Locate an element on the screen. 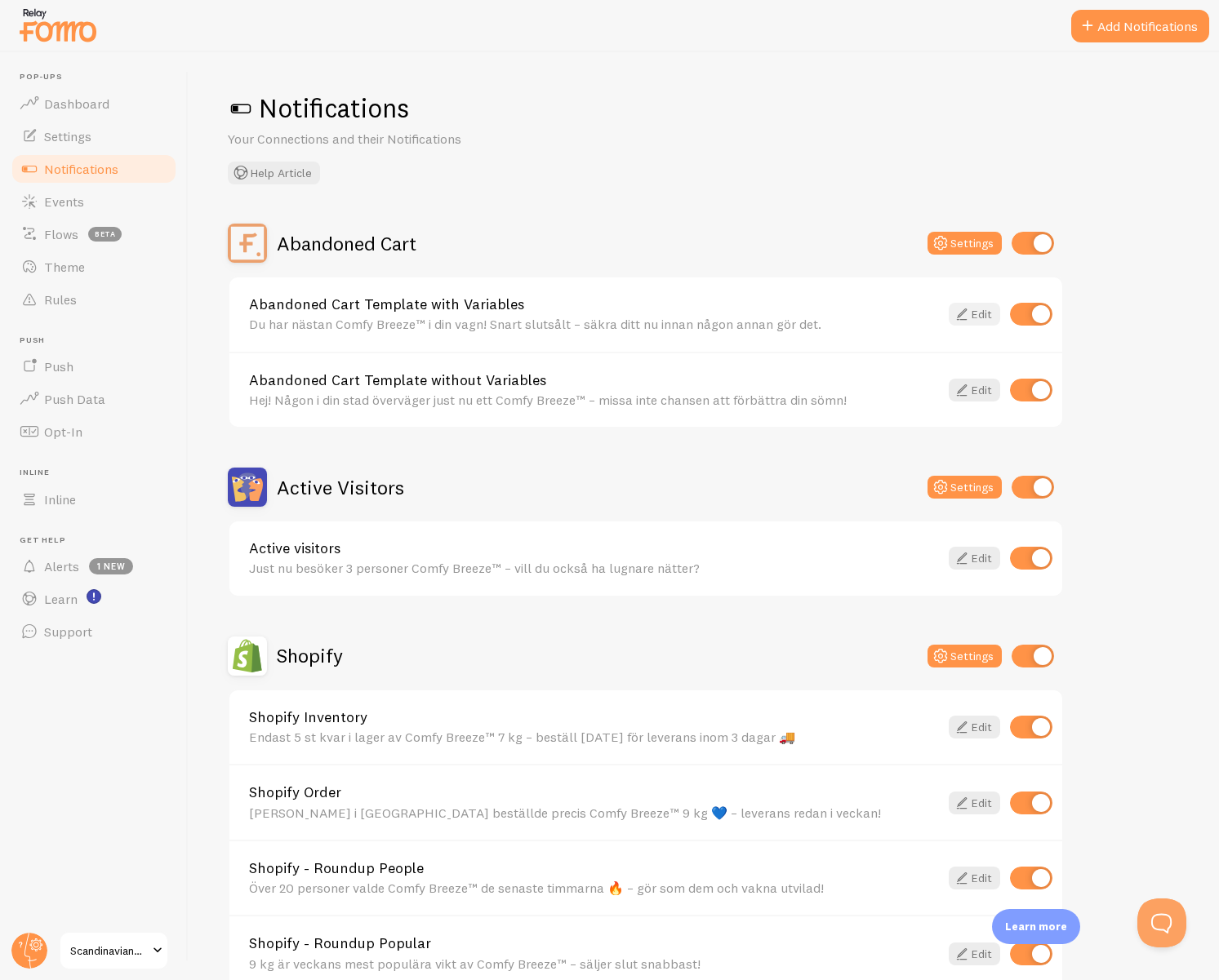 This screenshot has height=980, width=1219. h2: Active Visitors is located at coordinates (340, 487).